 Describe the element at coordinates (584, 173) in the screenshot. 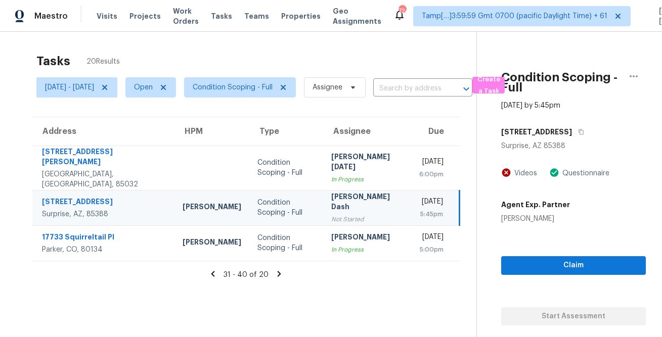

I see `div: Questionnaire` at that location.